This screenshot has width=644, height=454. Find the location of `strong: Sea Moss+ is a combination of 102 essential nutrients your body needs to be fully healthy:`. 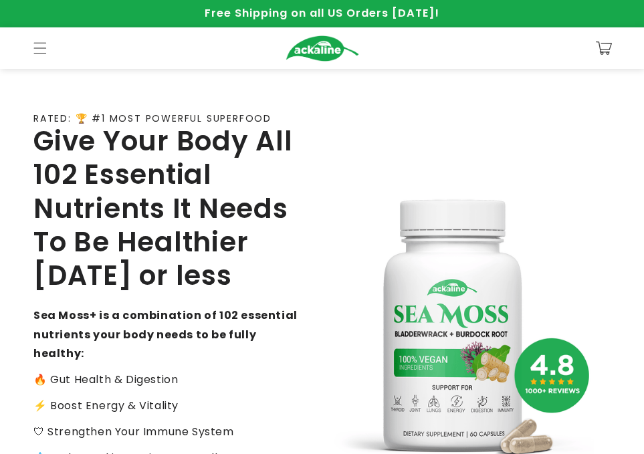

strong: Sea Moss+ is a combination of 102 essential nutrients your body needs to be fully healthy: is located at coordinates (165, 334).